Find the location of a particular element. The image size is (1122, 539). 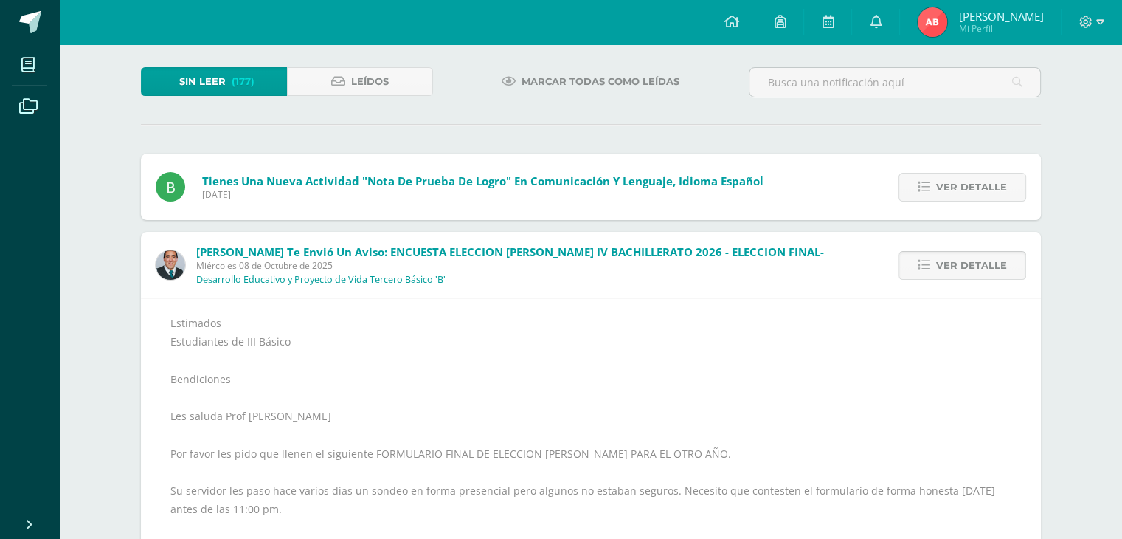

input: Busca una notificación aquí is located at coordinates (895, 82).